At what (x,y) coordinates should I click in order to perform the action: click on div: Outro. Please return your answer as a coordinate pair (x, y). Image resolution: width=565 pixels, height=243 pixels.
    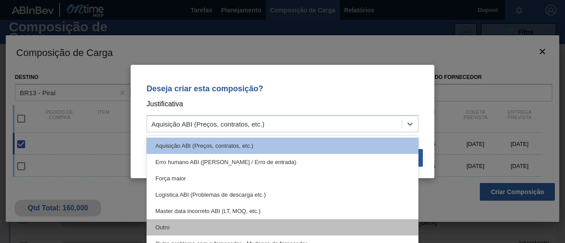
    Looking at the image, I should click on (282, 227).